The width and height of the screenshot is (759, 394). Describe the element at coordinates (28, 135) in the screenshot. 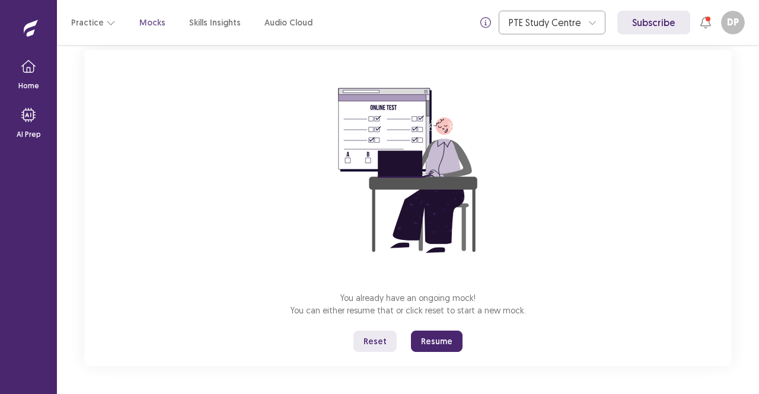

I see `p: AI Prep` at that location.